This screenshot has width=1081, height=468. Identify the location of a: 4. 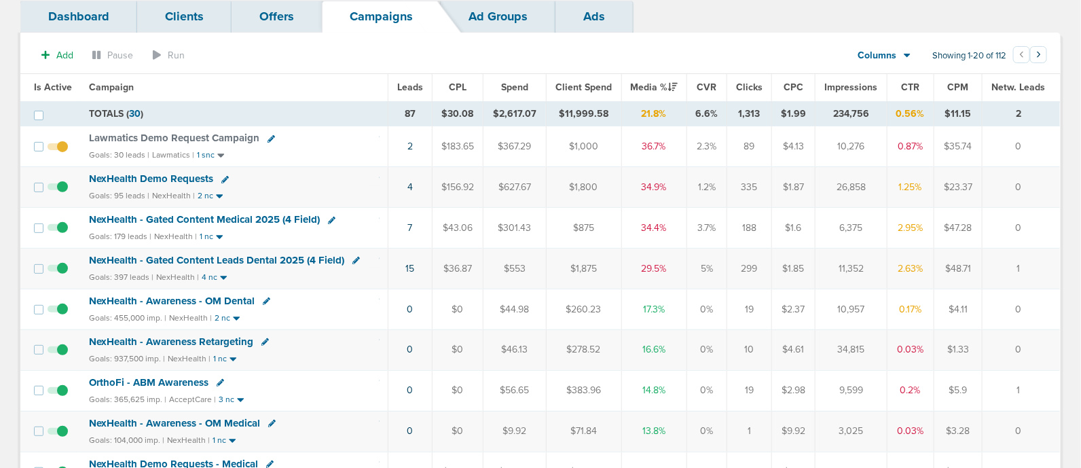
(410, 187).